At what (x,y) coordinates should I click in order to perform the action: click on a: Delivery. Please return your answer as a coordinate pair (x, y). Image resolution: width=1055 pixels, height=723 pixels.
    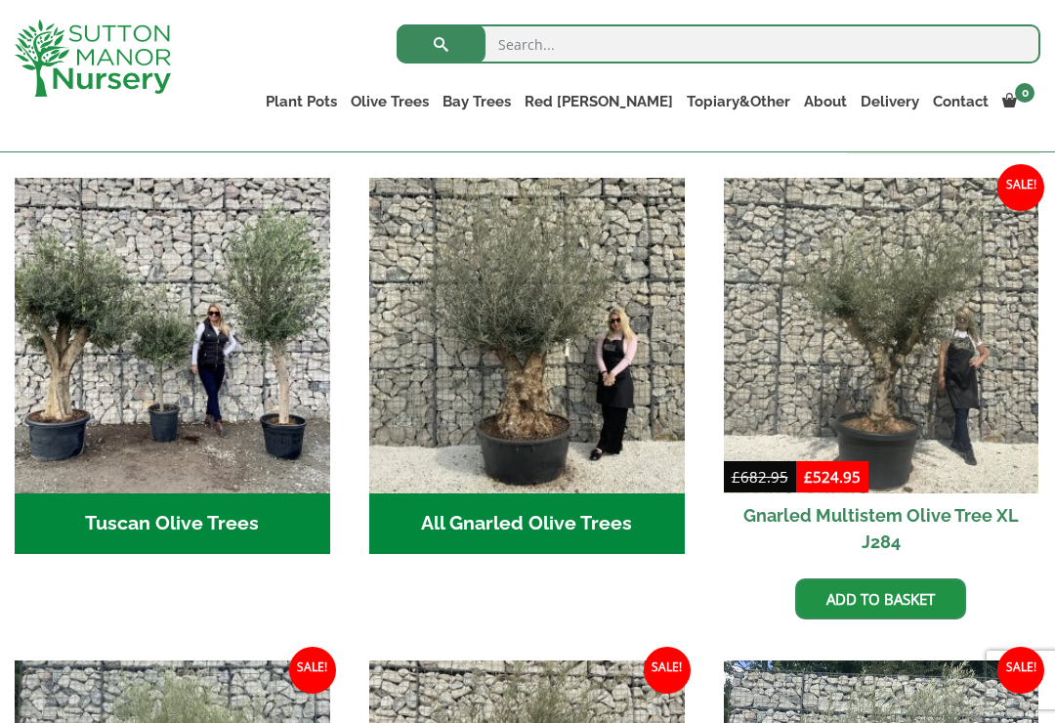
    Looking at the image, I should click on (890, 102).